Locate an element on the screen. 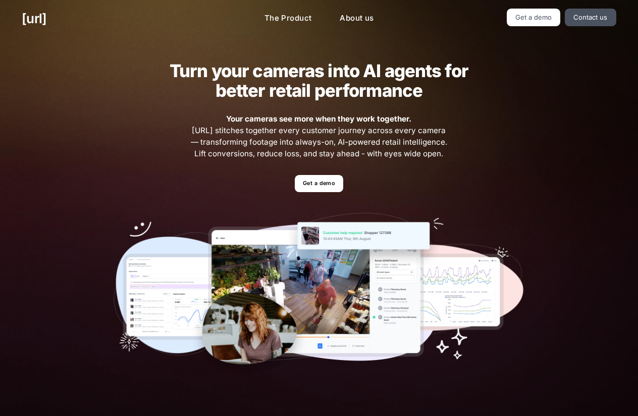 This screenshot has height=416, width=638. strong: Your cameras see more when they work together. is located at coordinates (319, 119).